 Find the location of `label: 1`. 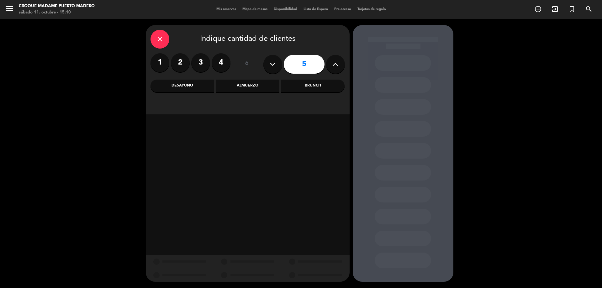

label: 1 is located at coordinates (160, 63).